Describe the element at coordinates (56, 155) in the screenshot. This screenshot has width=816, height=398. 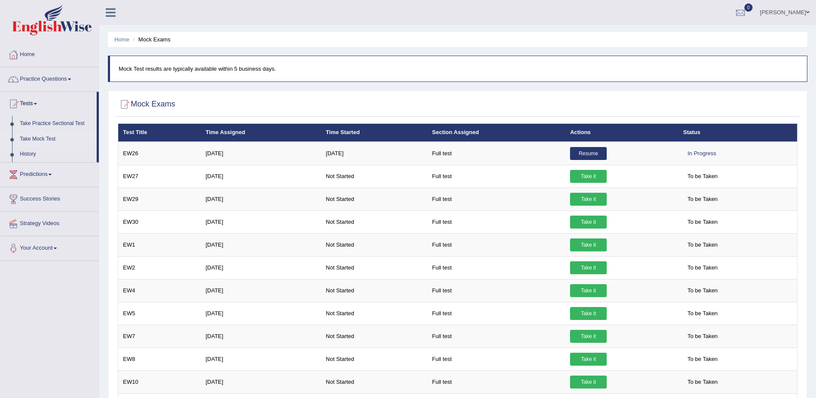
I see `a: History` at that location.